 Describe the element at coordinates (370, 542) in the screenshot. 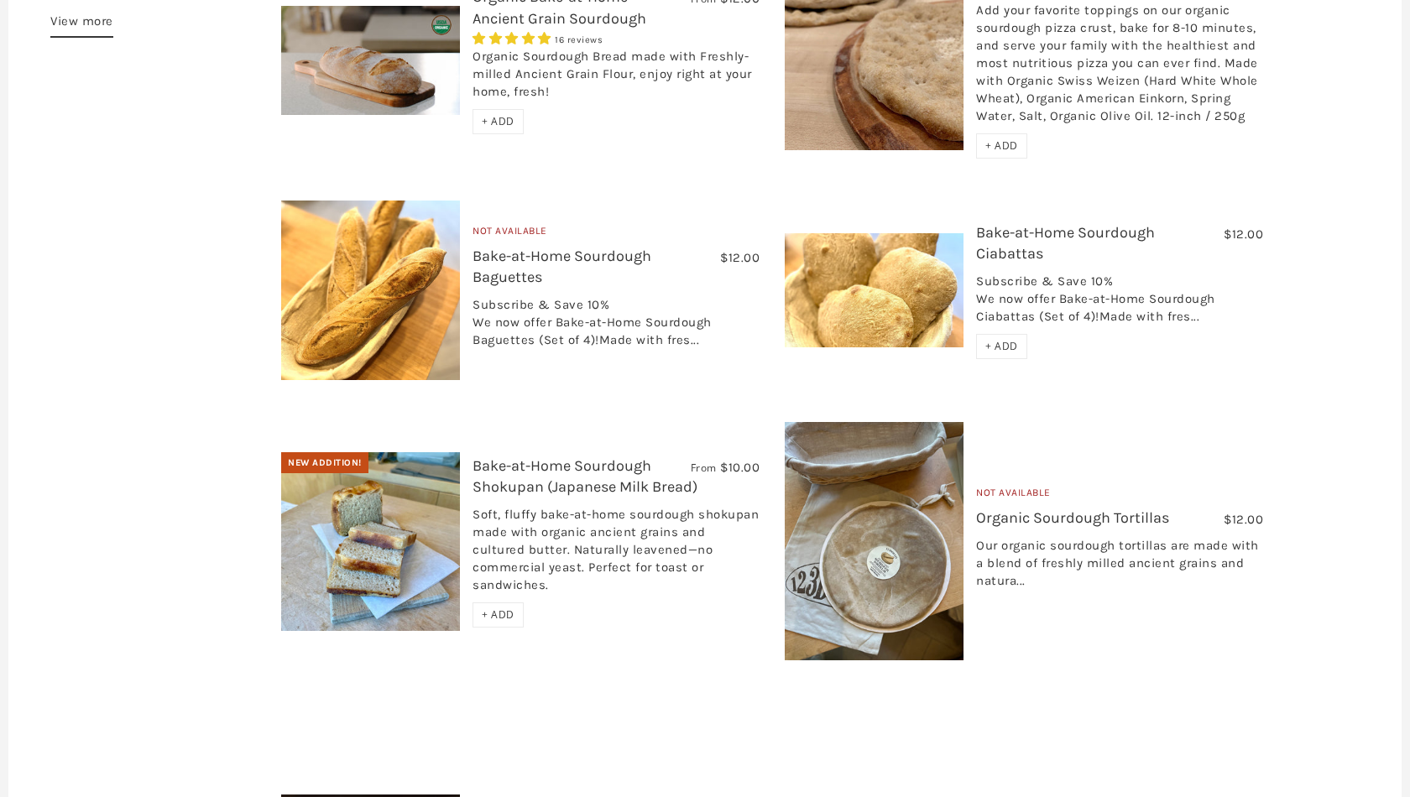

I see `img: Bake-at-Home Sourdough Shokupan (Japanese Milk Bread)` at that location.